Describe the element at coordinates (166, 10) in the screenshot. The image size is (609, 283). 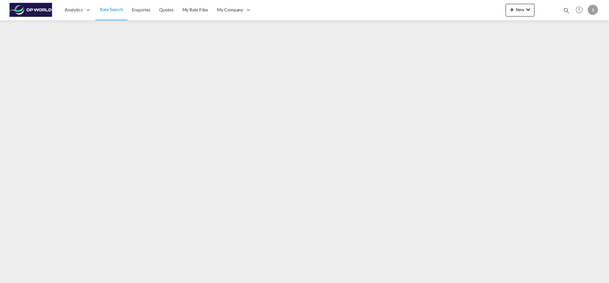
I see `span: Quotes` at that location.